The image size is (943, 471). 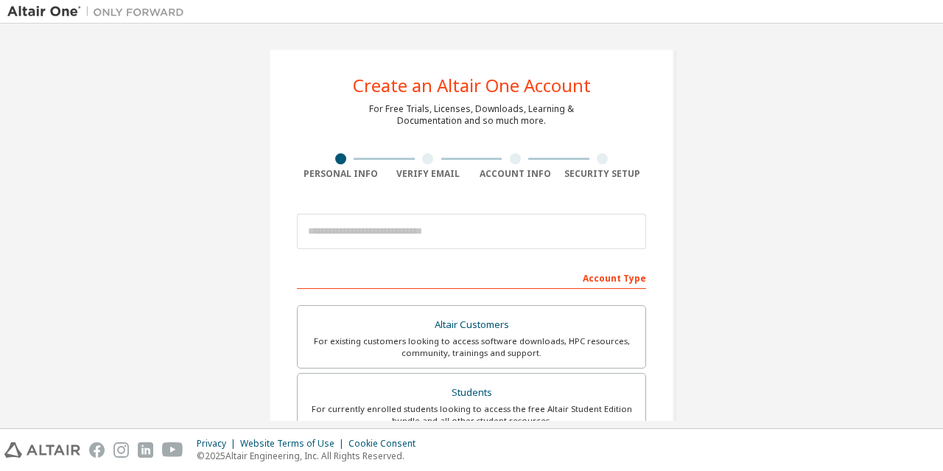 What do you see at coordinates (471, 415) in the screenshot?
I see `div: For currently enrolled students looking to access the free Altair Student Edition bundle and all ...` at bounding box center [471, 415].